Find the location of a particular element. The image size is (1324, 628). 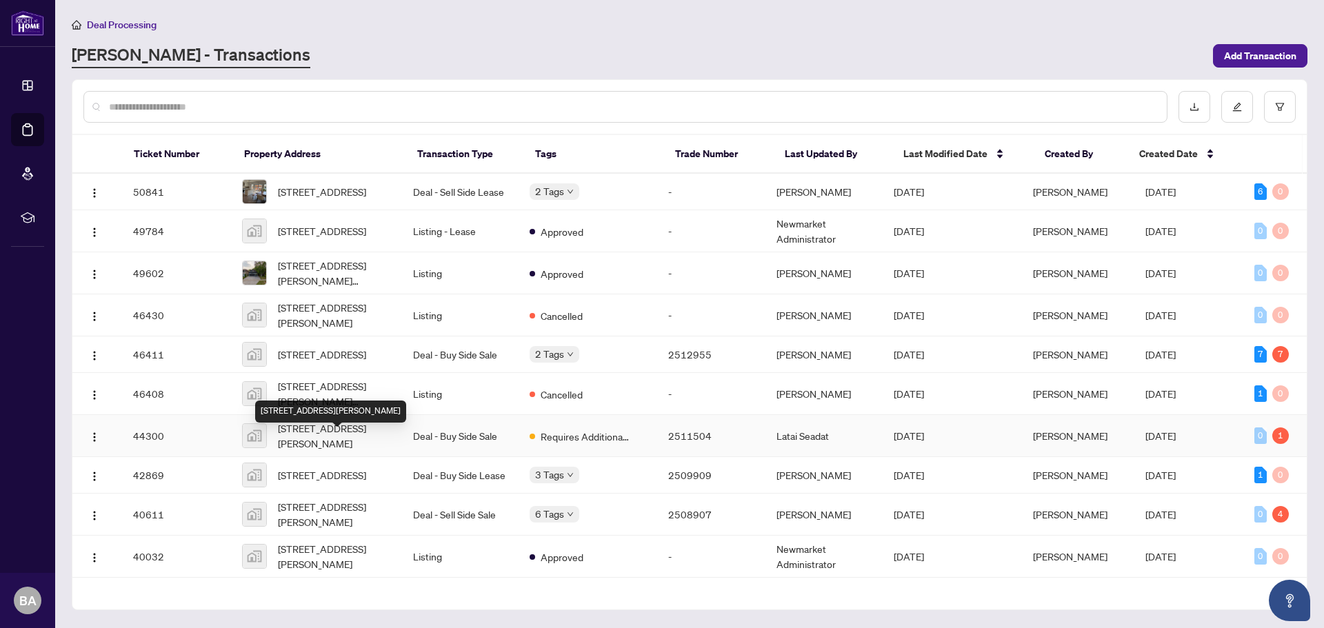

span: Approved is located at coordinates (562, 274).